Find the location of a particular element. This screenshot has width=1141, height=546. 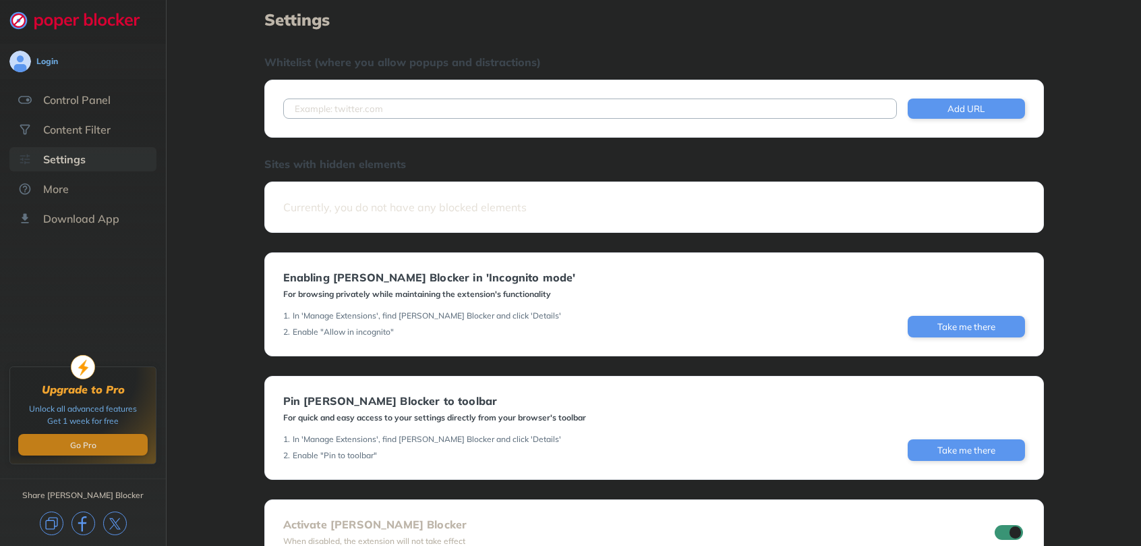

img: upgrade-to-pro.svg is located at coordinates (83, 367).